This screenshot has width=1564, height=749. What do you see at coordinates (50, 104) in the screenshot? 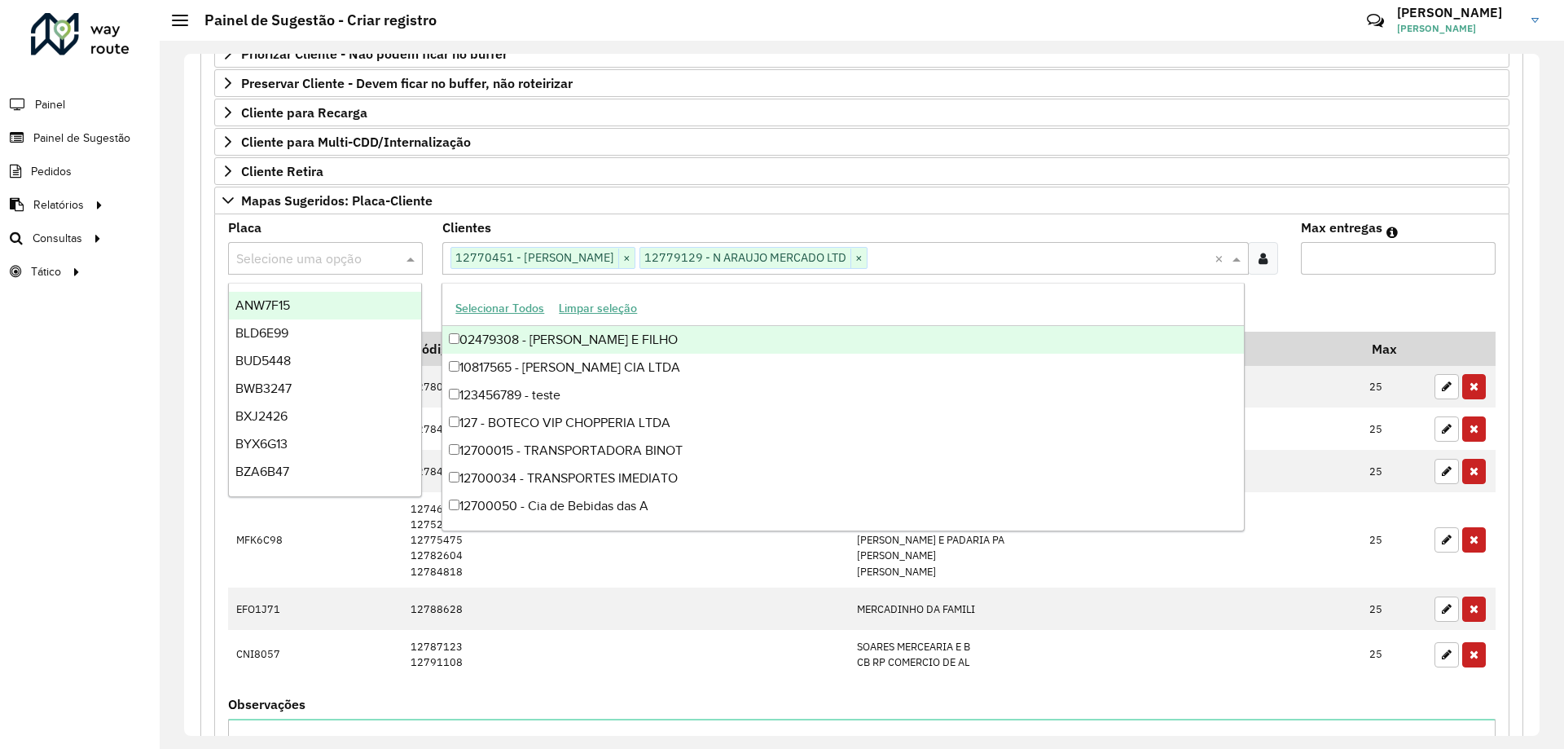
I see `span: Painel` at bounding box center [50, 104].